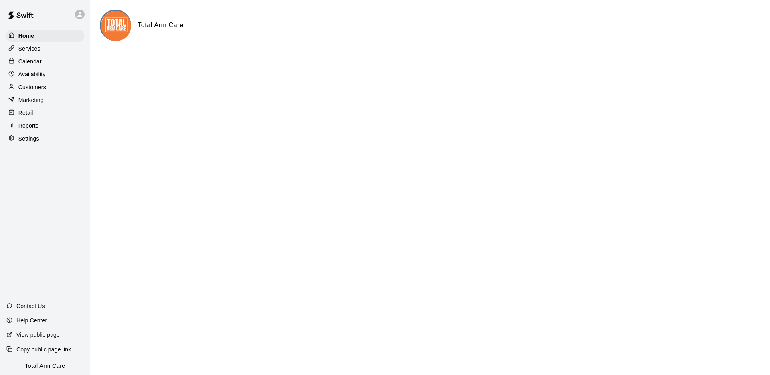  What do you see at coordinates (45, 113) in the screenshot?
I see `div: Retail` at bounding box center [45, 113].